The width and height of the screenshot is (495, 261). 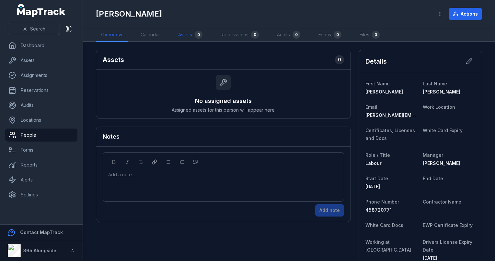 I want to click on span: Assigned assets for this person will appear here, so click(x=223, y=110).